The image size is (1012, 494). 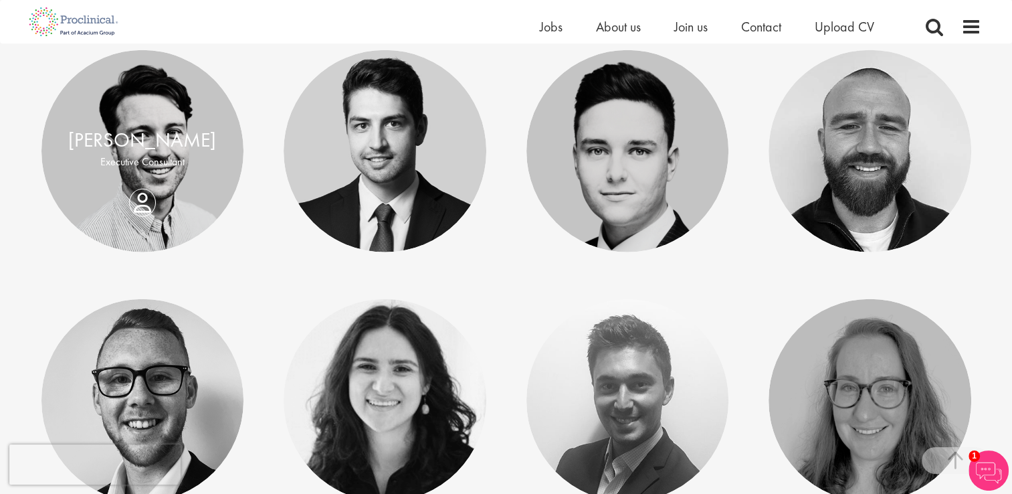 What do you see at coordinates (761, 27) in the screenshot?
I see `a: Contact` at bounding box center [761, 27].